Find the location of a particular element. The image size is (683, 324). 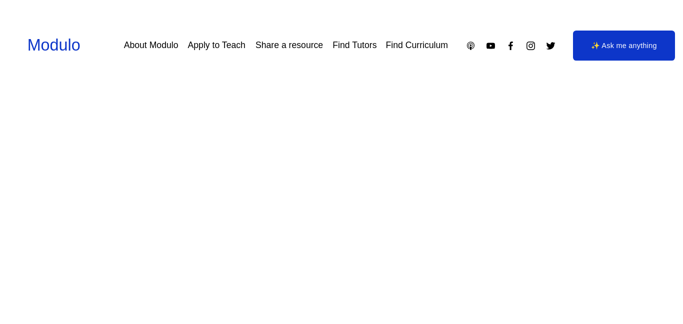

a: Apply to Teach is located at coordinates (217, 45).